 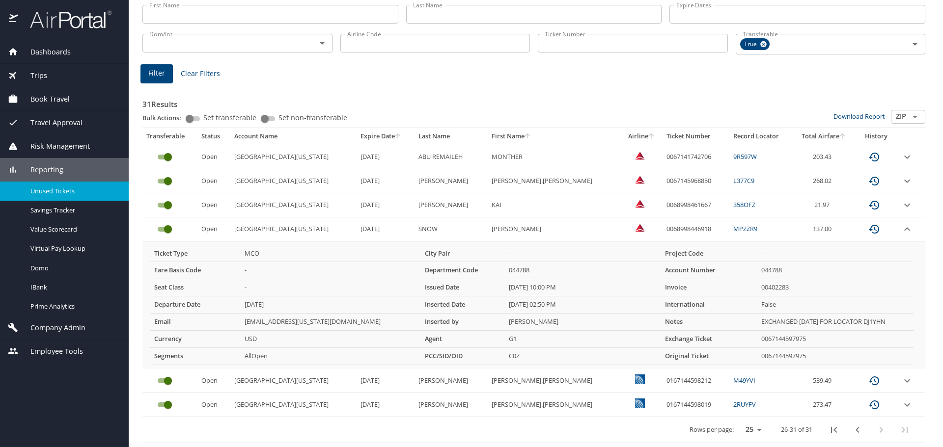 I want to click on span: True, so click(x=751, y=44).